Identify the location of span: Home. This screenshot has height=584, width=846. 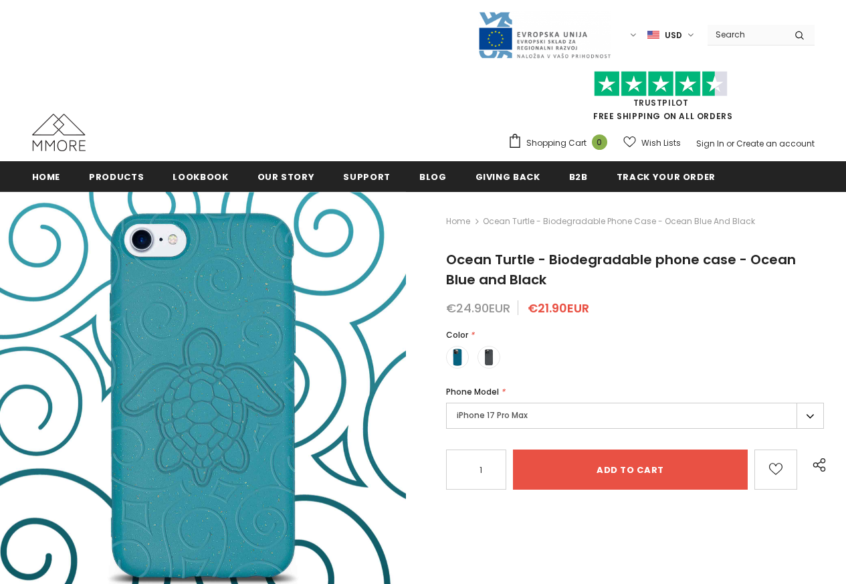
(46, 177).